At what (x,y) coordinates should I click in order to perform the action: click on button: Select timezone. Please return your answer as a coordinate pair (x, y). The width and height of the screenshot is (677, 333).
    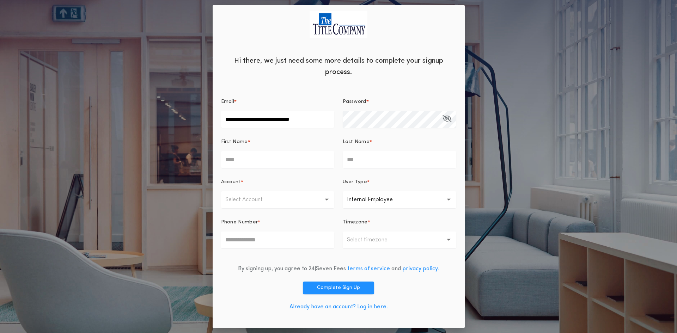
    Looking at the image, I should click on (399, 240).